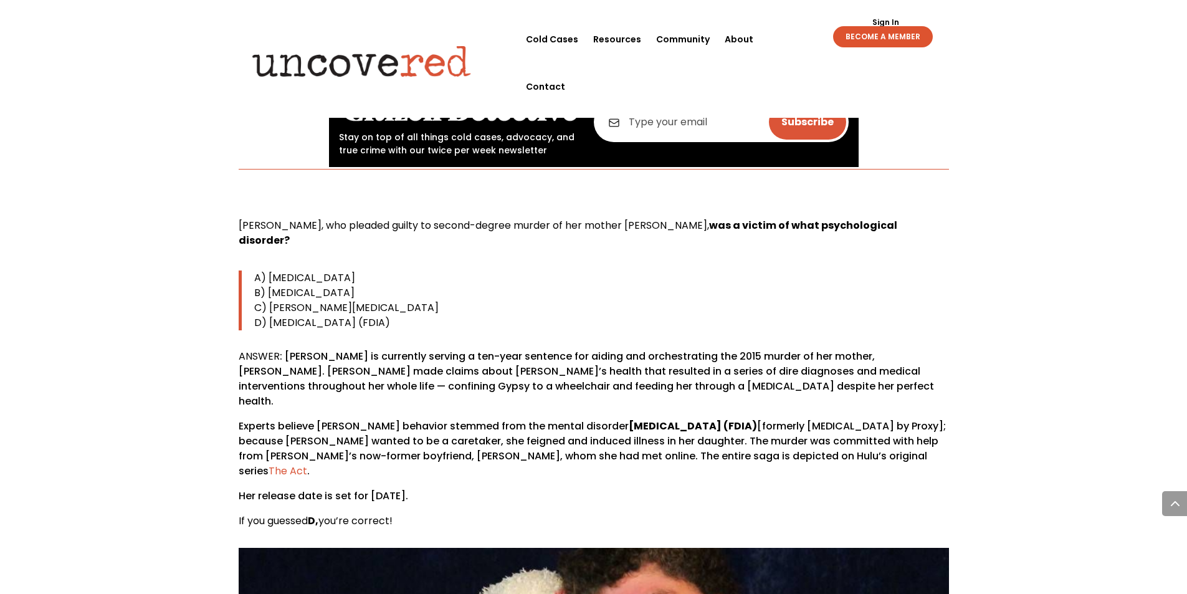 The width and height of the screenshot is (1187, 594). What do you see at coordinates (362, 61) in the screenshot?
I see `img: Uncovered logo` at bounding box center [362, 61].